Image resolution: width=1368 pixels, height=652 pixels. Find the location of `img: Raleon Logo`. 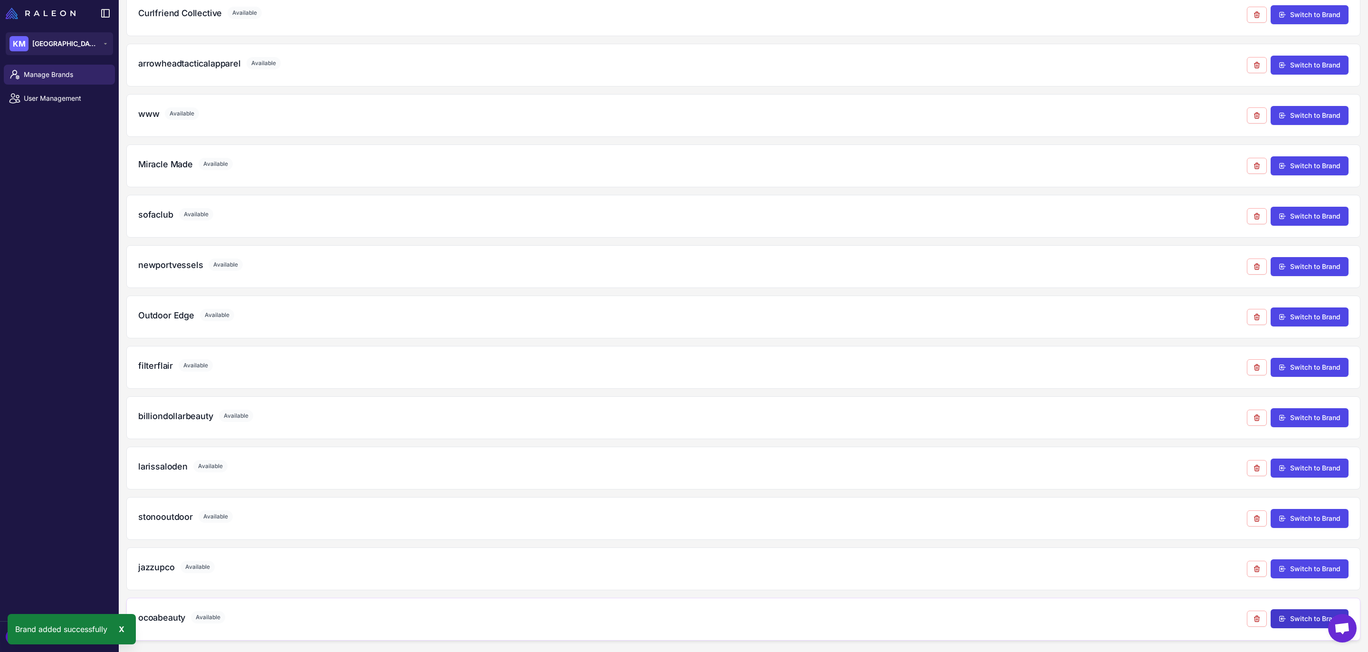

img: Raleon Logo is located at coordinates (40, 13).